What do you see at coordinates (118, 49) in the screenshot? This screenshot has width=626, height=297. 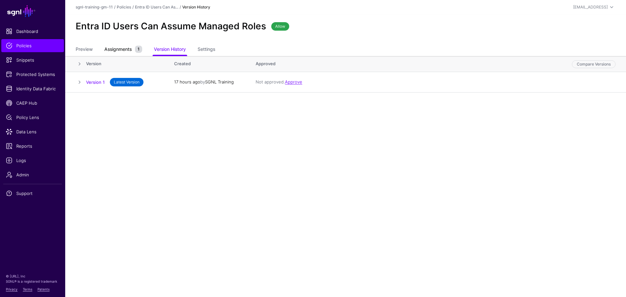 I see `span: Assignments` at bounding box center [118, 49].